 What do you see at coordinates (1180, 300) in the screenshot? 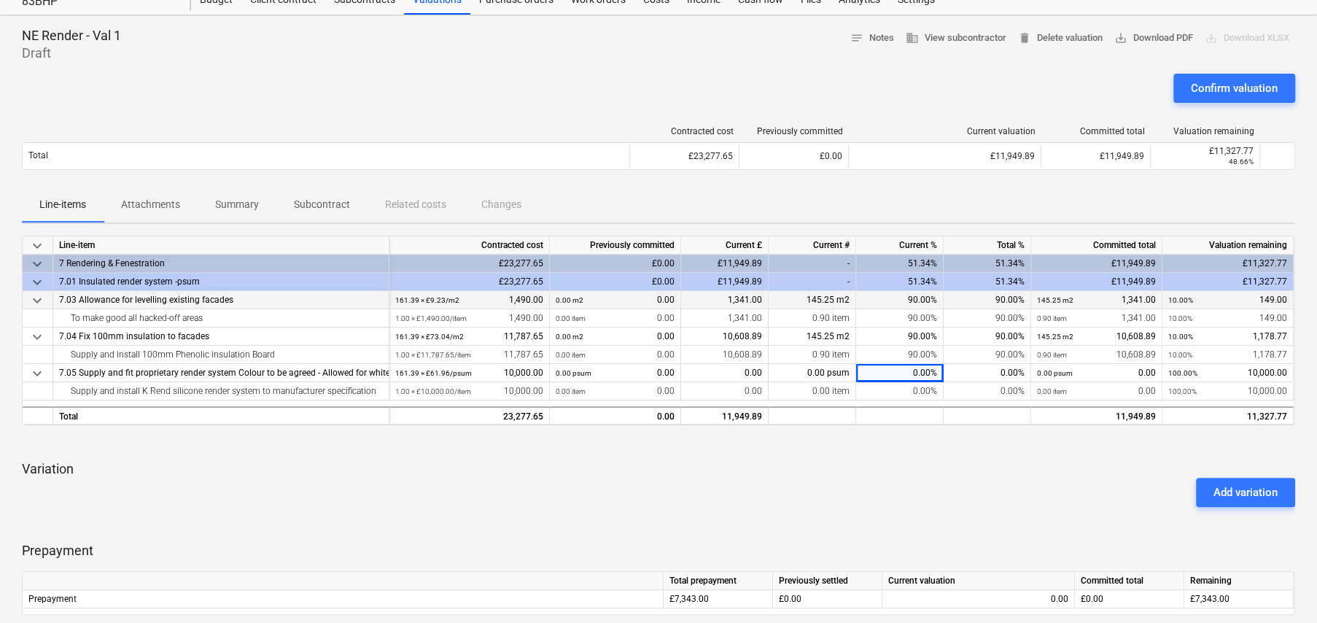
I see `small: 10.00%` at bounding box center [1180, 300].